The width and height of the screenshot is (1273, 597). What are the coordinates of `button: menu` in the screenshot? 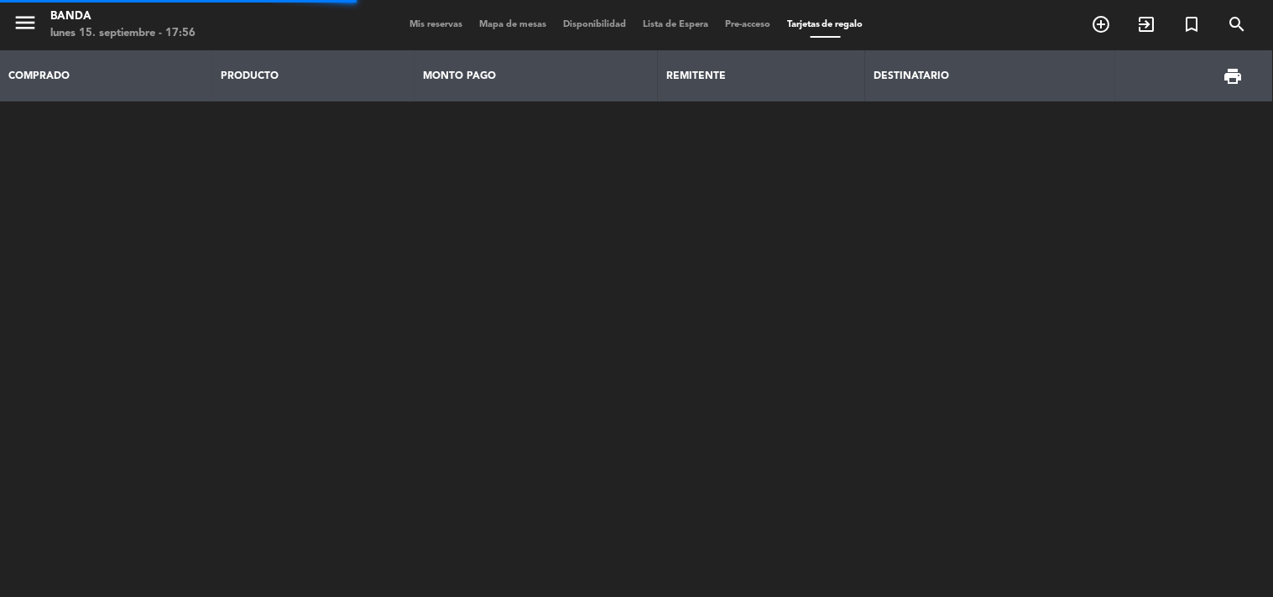 It's located at (25, 25).